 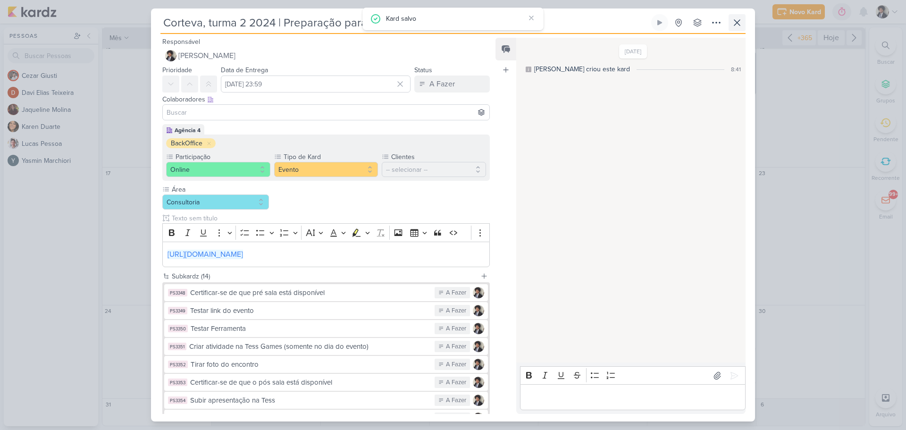 What do you see at coordinates (438, 157) in the screenshot?
I see `label: Clientes` at bounding box center [438, 157].